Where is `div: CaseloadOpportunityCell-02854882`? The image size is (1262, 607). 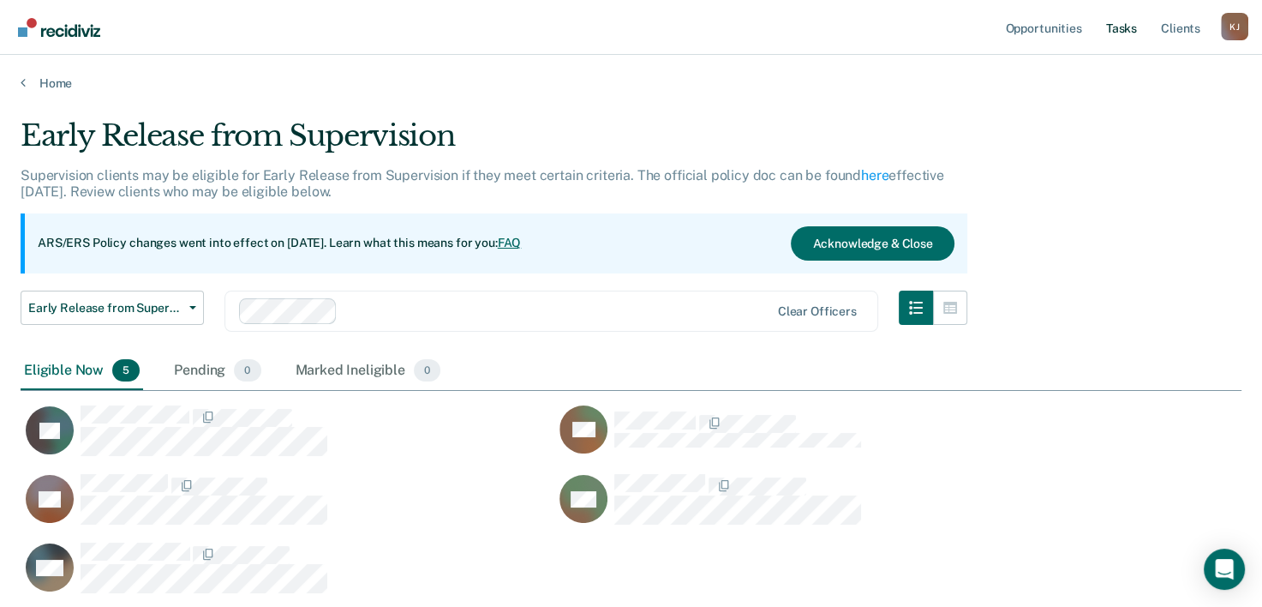 div: CaseloadOpportunityCell-02854882 is located at coordinates (287, 439).